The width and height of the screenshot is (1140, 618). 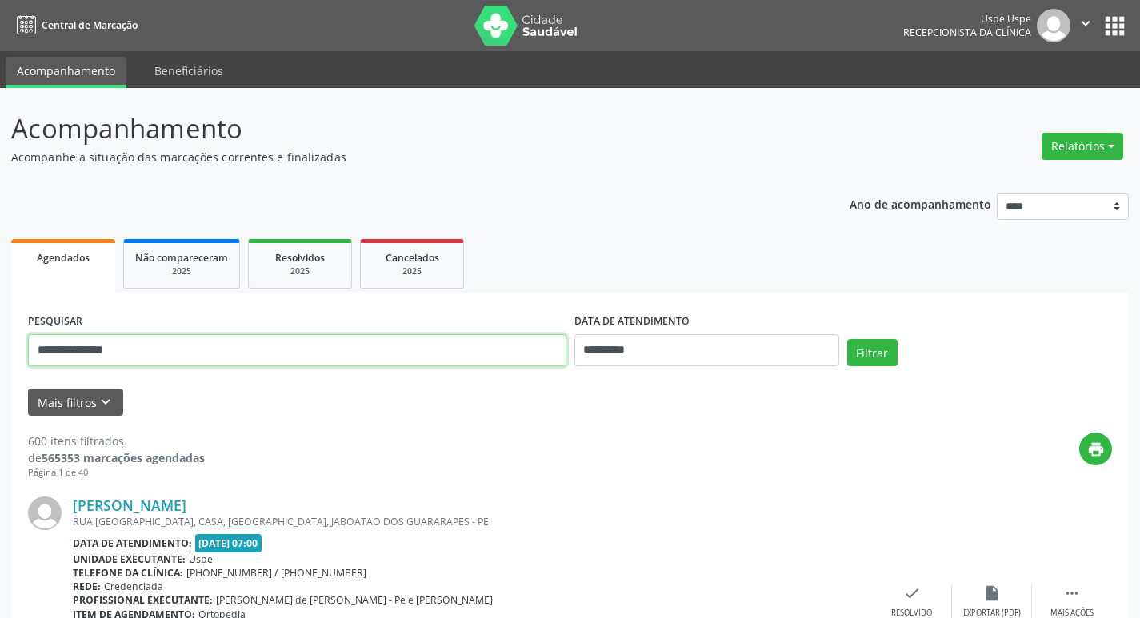 I want to click on button: Relatórios, so click(x=1083, y=146).